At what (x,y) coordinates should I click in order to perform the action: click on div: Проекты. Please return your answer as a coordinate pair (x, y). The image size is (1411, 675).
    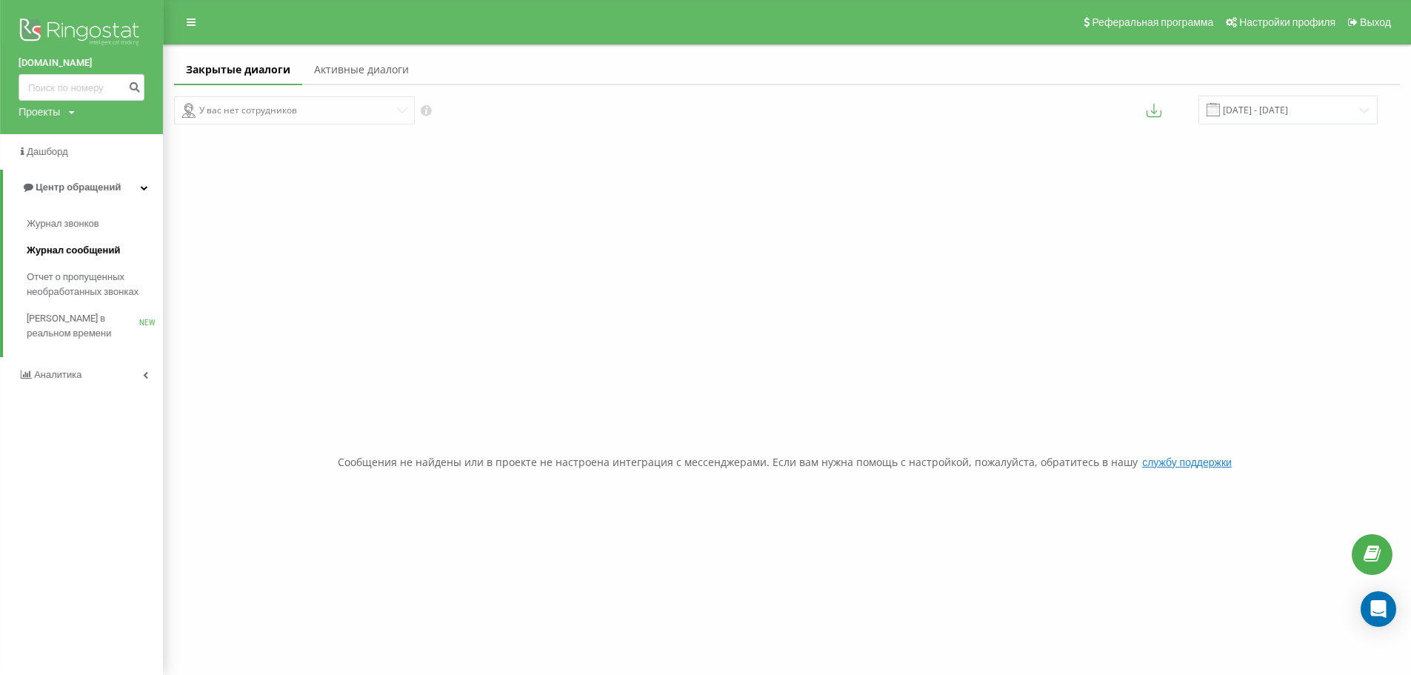
    Looking at the image, I should click on (39, 112).